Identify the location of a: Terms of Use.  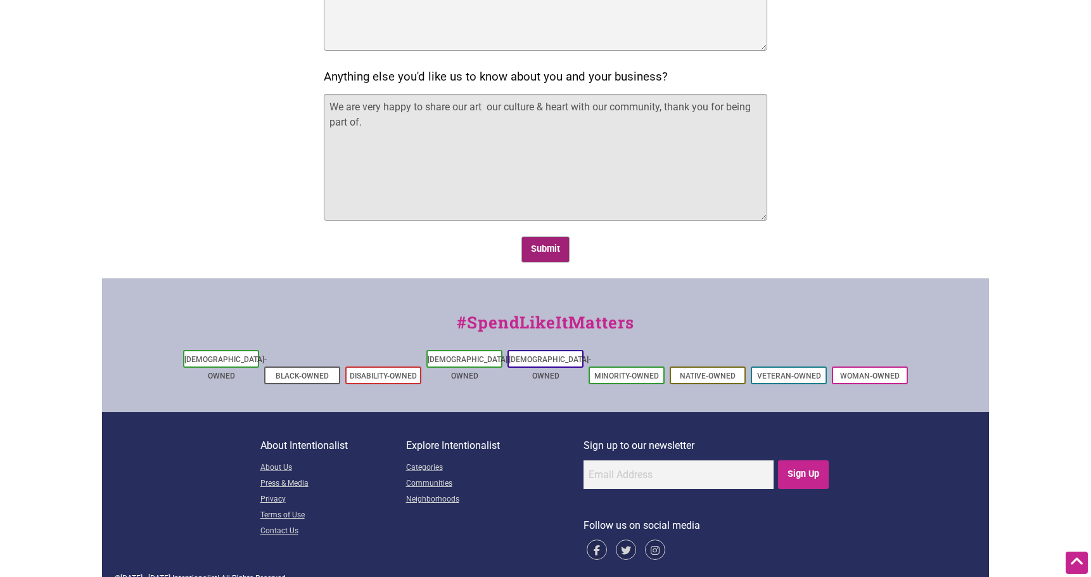
(333, 515).